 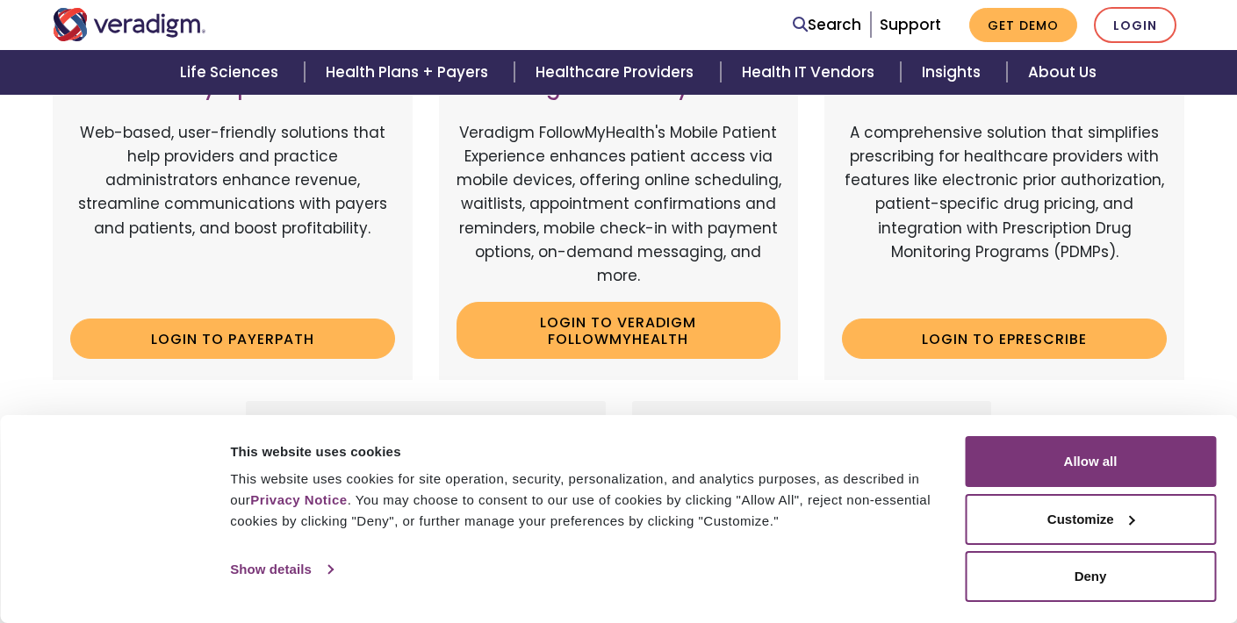 What do you see at coordinates (1090, 577) in the screenshot?
I see `button: Deny` at bounding box center [1090, 577].